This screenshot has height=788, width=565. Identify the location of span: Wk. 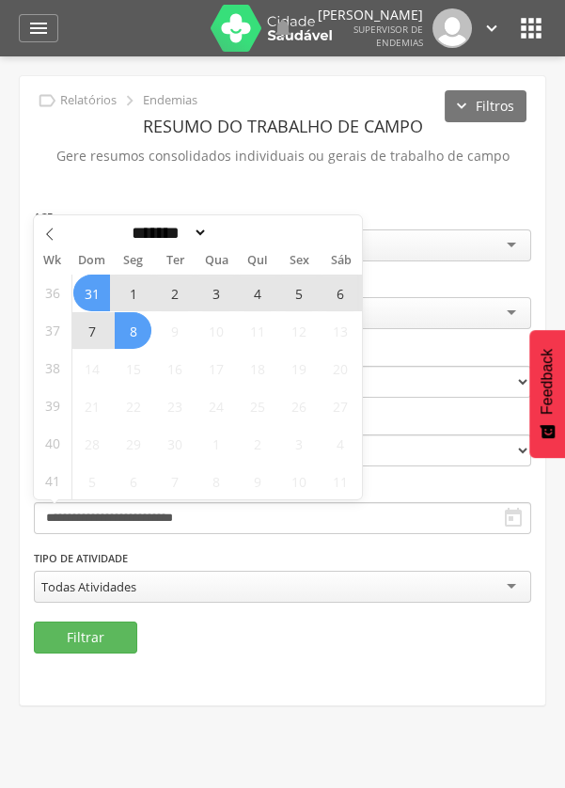
(53, 261).